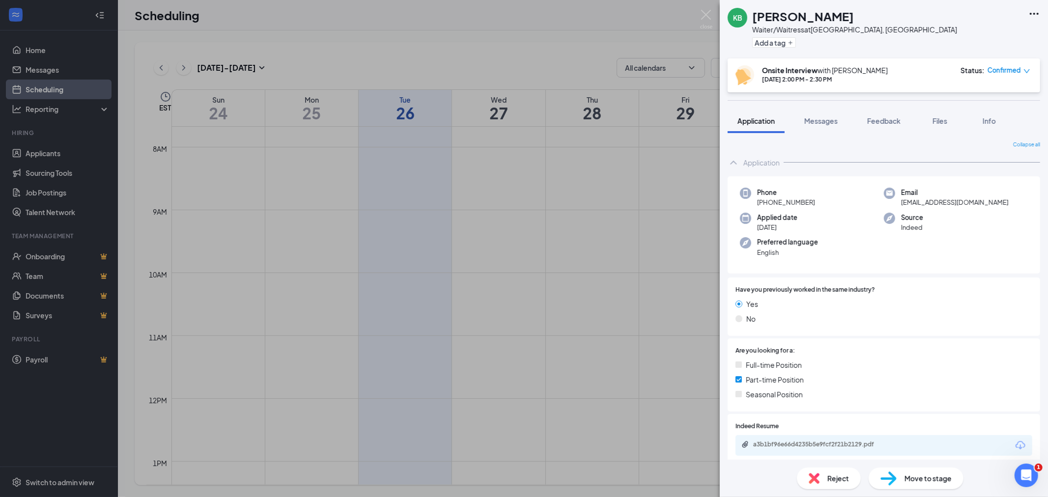  I want to click on span: 1, so click(1039, 468).